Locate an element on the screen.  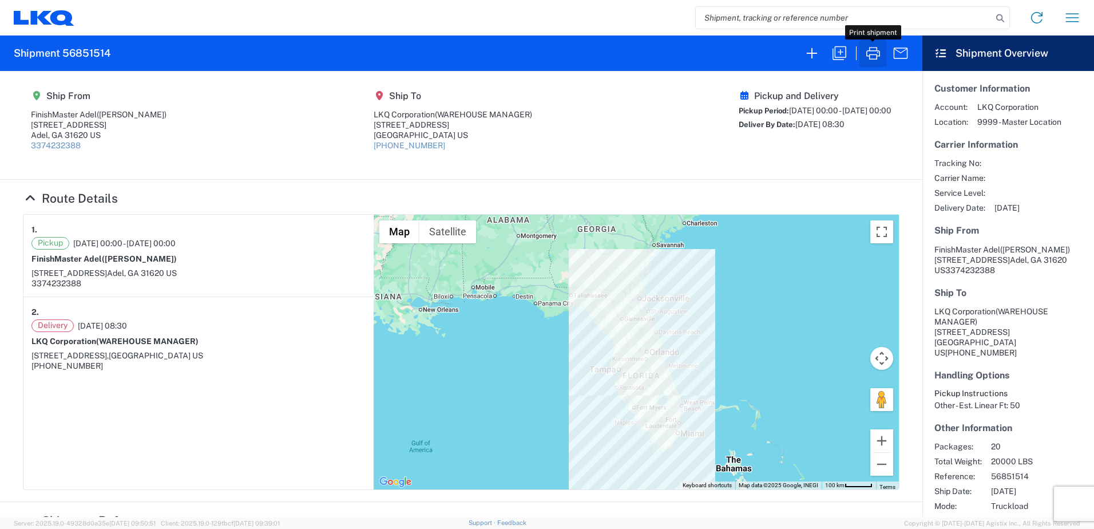
span: 56851514 is located at coordinates (1040, 476).